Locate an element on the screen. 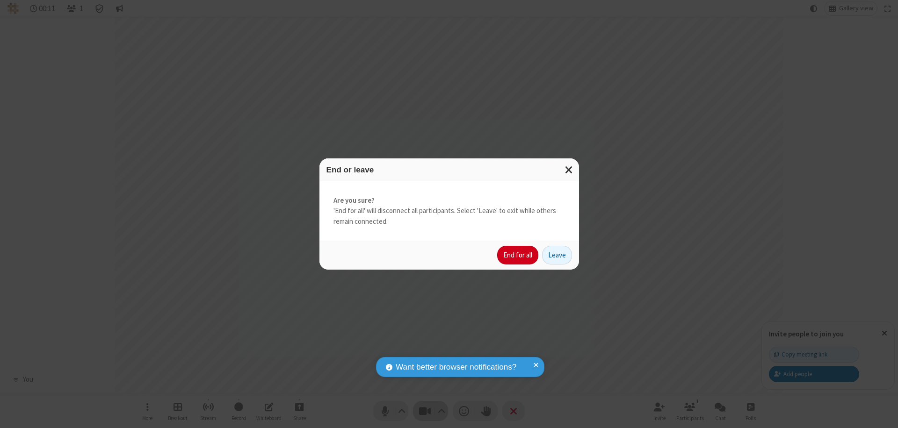 Image resolution: width=898 pixels, height=428 pixels. div: 'End for all' will disconnect all participants. Select 'Leave' to exit while others remain connec... is located at coordinates (449, 211).